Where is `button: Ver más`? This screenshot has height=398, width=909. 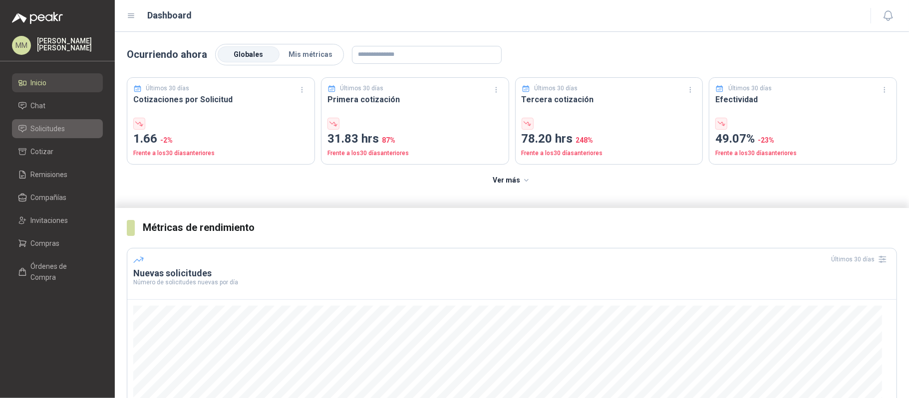
button: Ver más is located at coordinates (512, 181).